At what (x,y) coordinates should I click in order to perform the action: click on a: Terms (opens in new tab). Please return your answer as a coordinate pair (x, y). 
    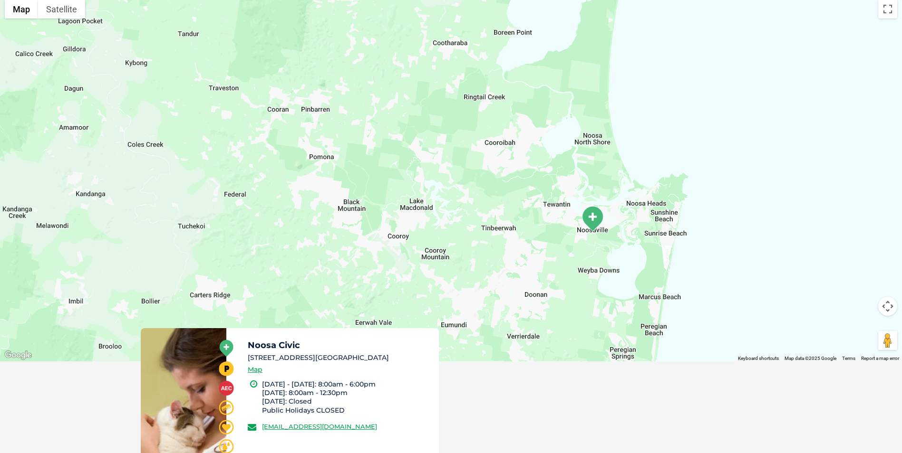
    Looking at the image, I should click on (848, 358).